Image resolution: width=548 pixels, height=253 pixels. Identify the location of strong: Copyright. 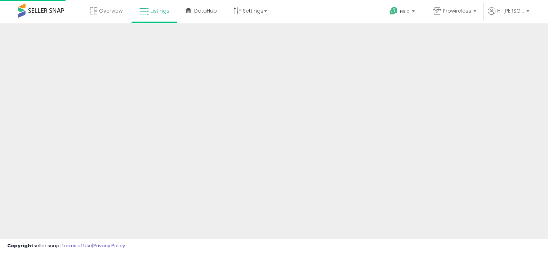
(20, 246).